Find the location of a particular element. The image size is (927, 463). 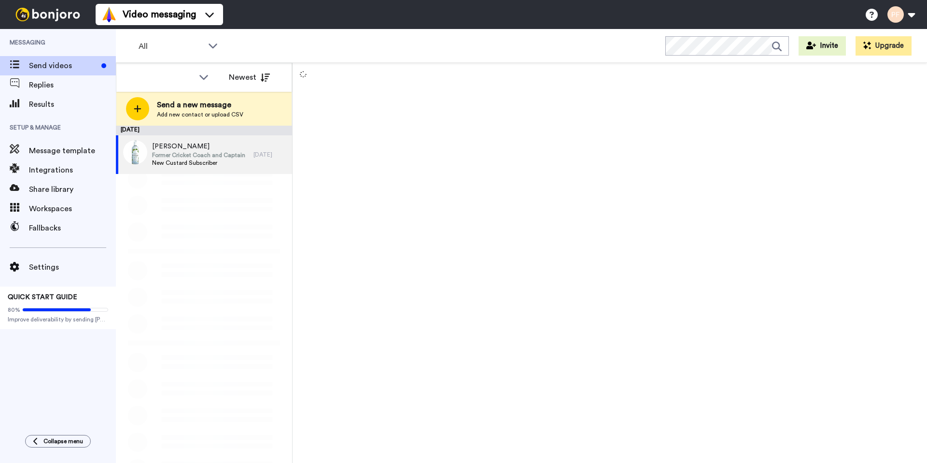

span: QUICK START GUIDE is located at coordinates (43, 297).